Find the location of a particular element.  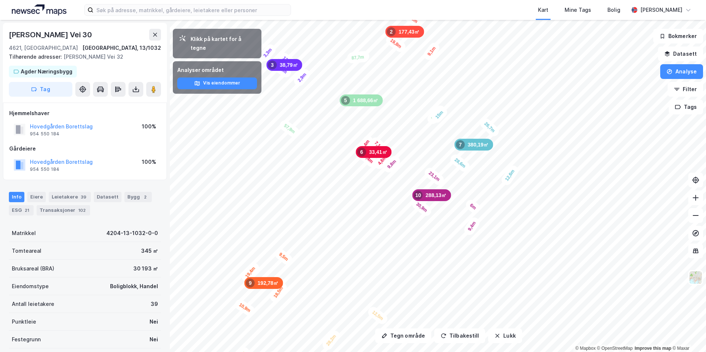

input: Søk på adresse, matrikkel, gårdeiere, leietakere eller personer is located at coordinates (192, 10).